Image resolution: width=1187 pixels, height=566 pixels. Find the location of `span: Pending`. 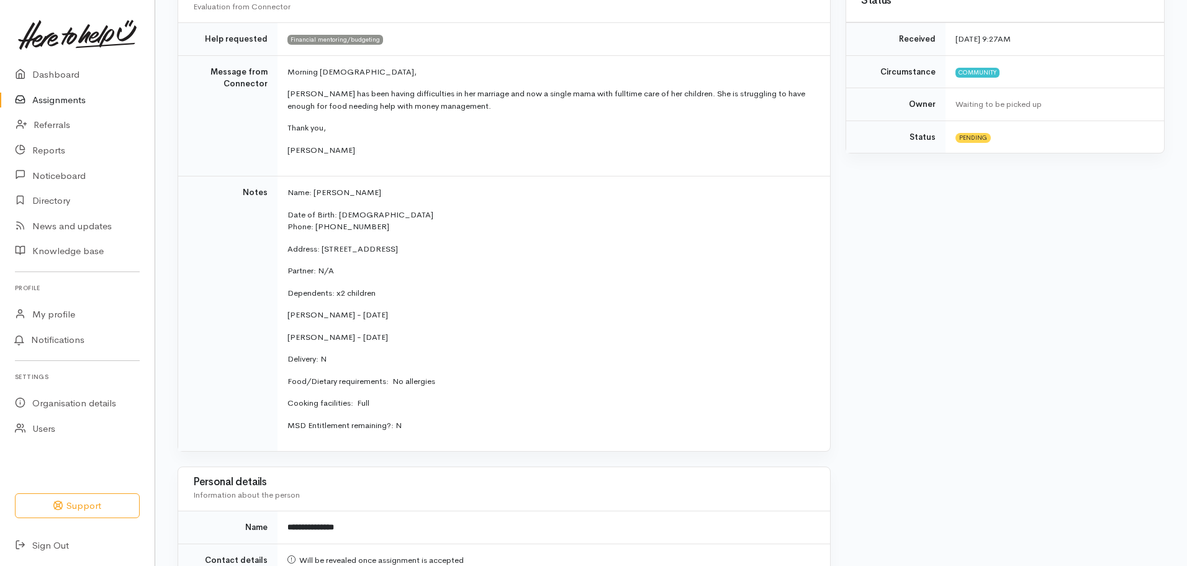

span: Pending is located at coordinates (973, 138).